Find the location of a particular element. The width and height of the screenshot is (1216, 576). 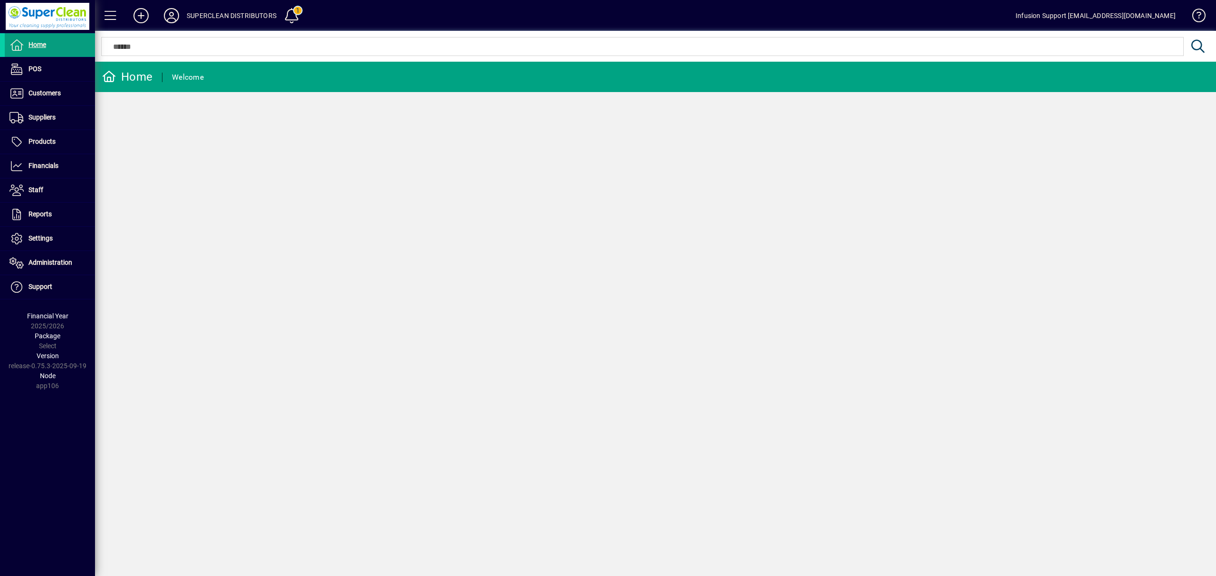

a: Support is located at coordinates (50, 287).